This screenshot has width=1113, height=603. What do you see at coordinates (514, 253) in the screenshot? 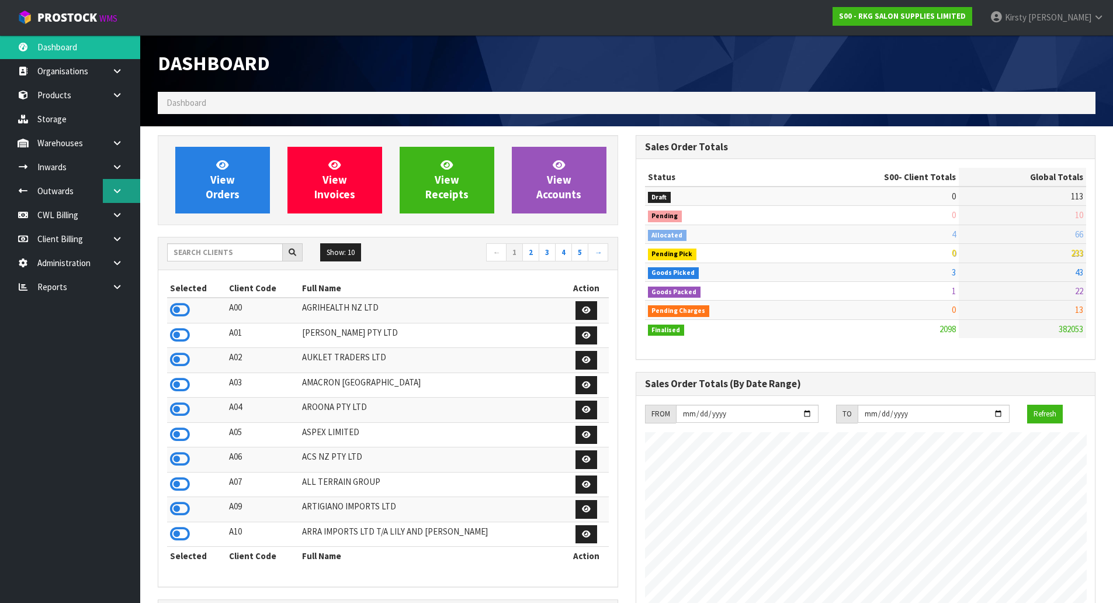
I see `a: 1` at bounding box center [514, 253].